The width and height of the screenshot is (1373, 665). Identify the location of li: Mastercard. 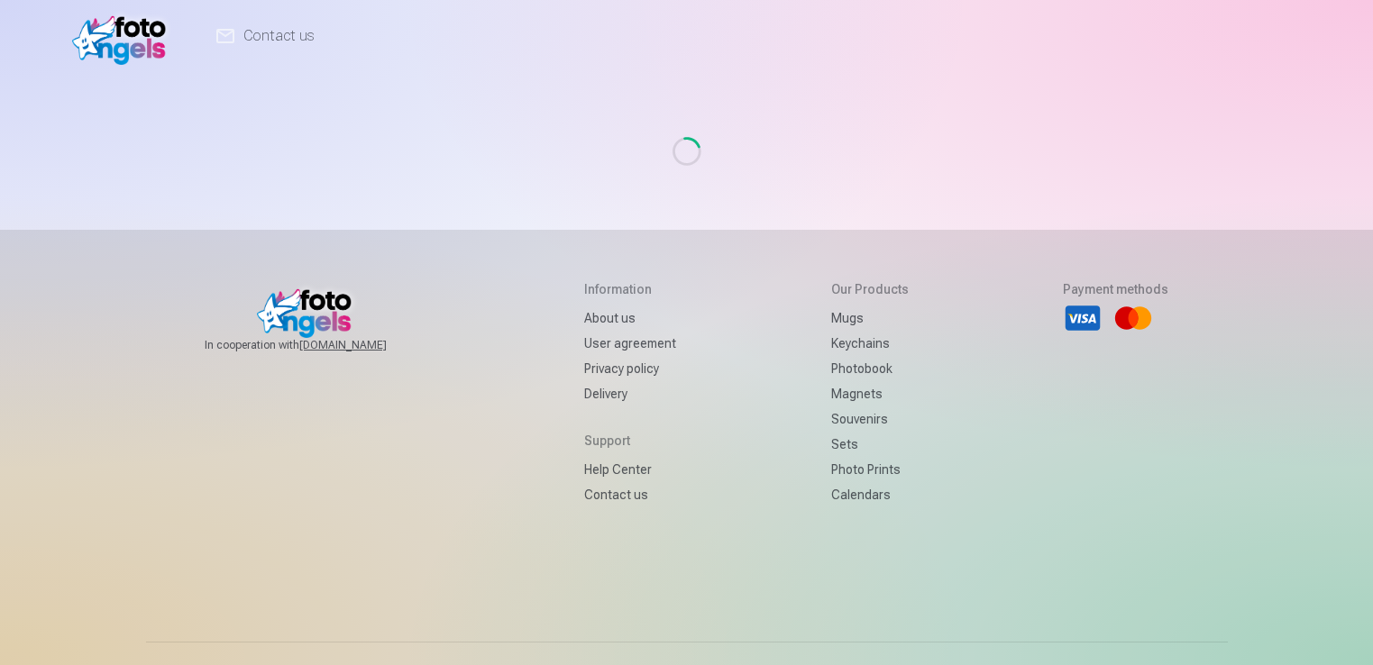
(1133, 318).